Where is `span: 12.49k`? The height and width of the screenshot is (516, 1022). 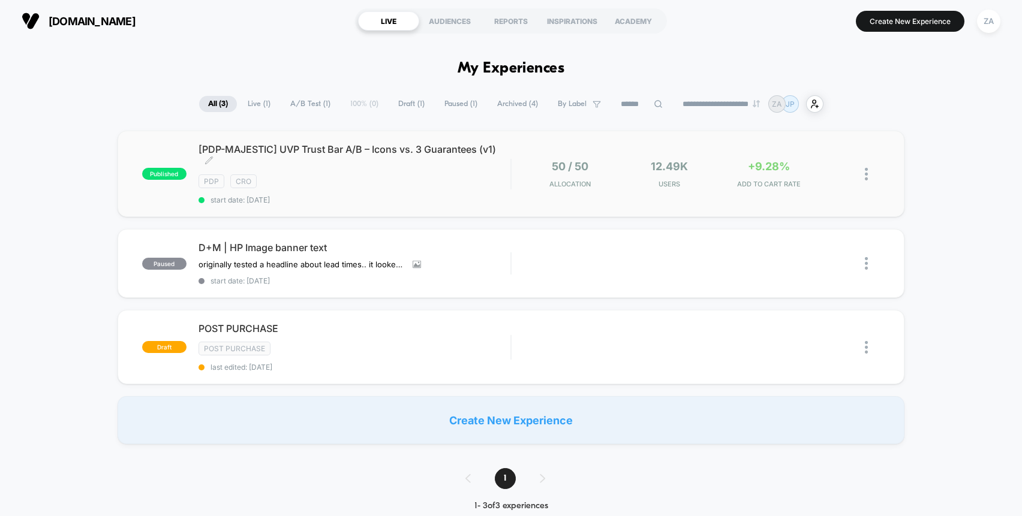 span: 12.49k is located at coordinates (669, 166).